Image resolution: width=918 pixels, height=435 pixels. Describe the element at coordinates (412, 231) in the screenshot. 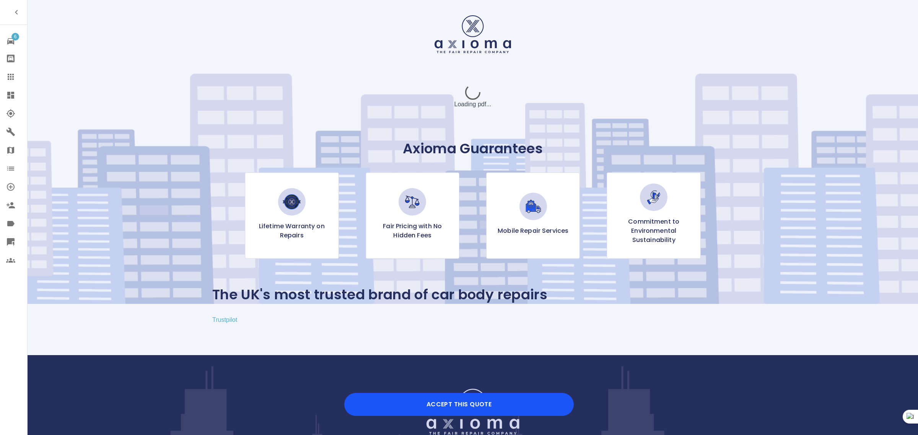

I see `p: Fair Pricing with No Hidden Fees` at that location.